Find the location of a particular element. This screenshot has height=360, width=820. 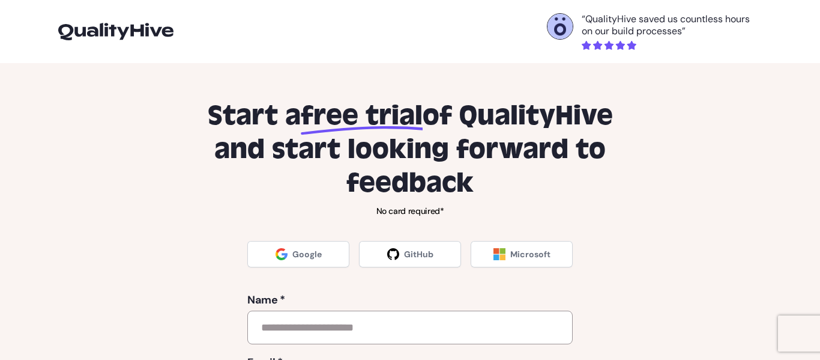

span: Start a is located at coordinates (254, 116).